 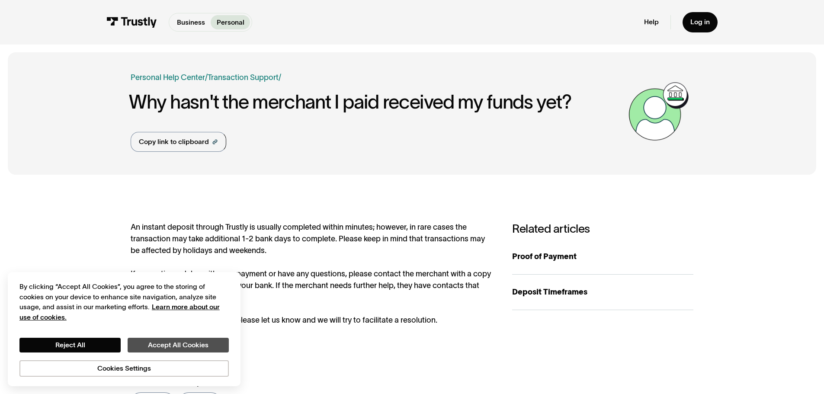 I want to click on a: Copy link to clipboard, so click(x=178, y=142).